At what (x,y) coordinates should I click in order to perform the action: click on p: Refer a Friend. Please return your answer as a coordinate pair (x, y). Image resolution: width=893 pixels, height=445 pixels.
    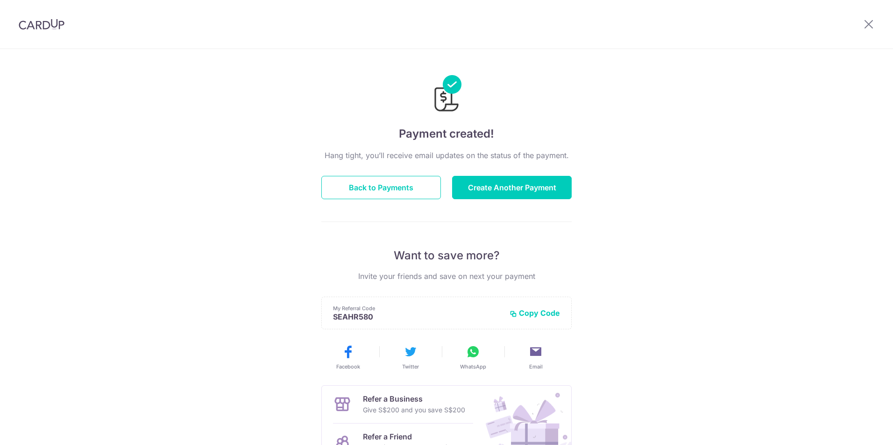
    Looking at the image, I should click on (409, 437).